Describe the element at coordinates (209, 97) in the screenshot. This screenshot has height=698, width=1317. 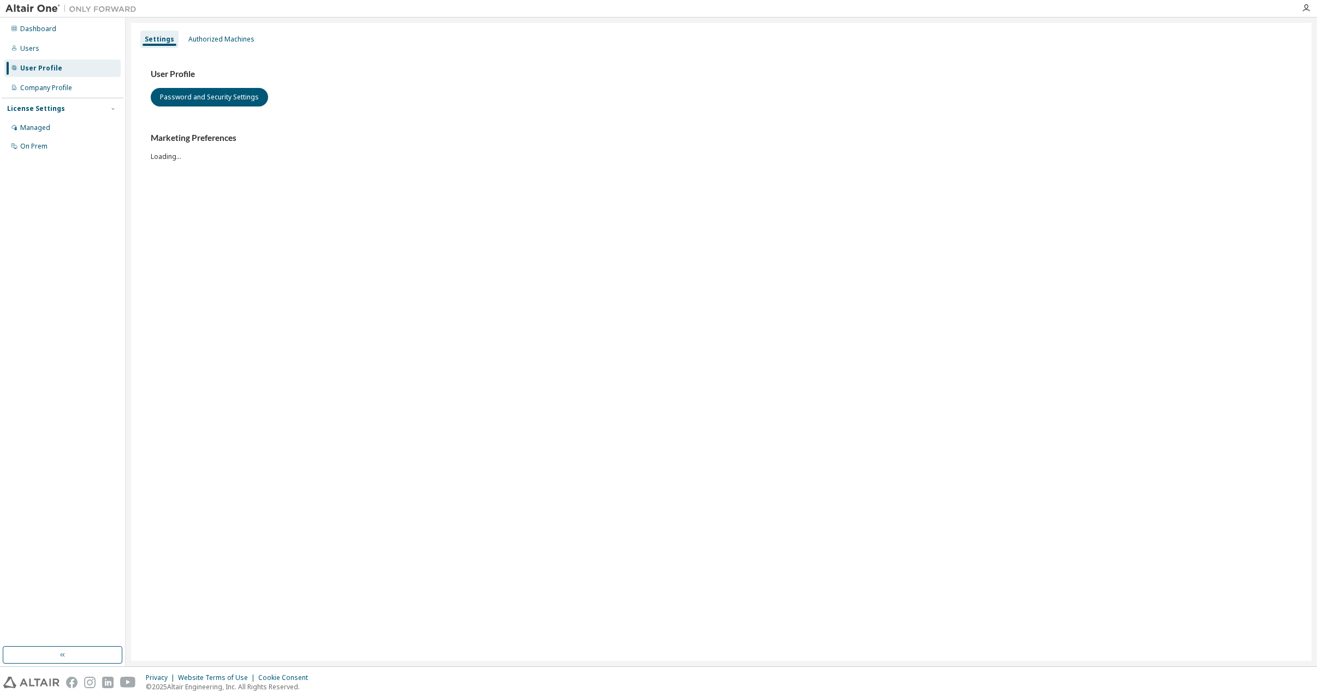
I see `button: Password and Security Settings` at that location.